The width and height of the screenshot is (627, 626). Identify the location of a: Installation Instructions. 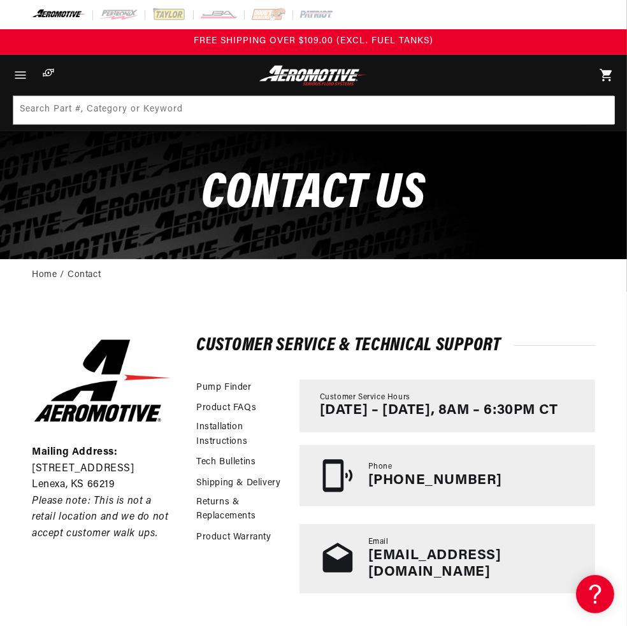
(241, 435).